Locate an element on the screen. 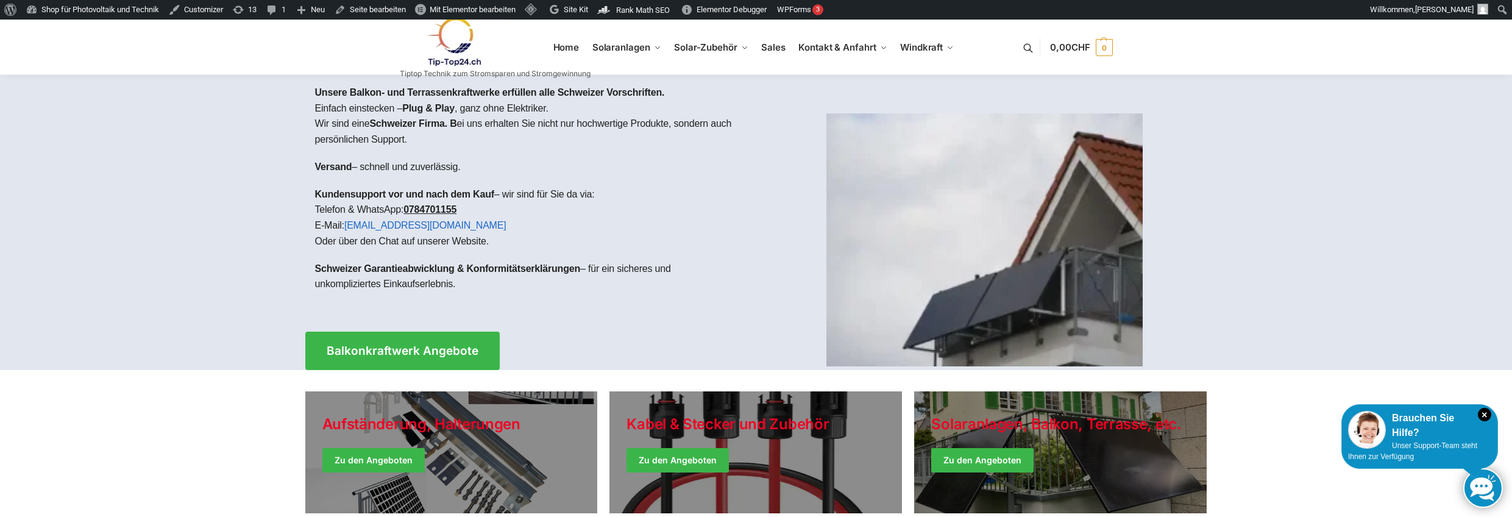 The width and height of the screenshot is (1512, 517). strong: Schweizer Firma. B is located at coordinates (413, 123).